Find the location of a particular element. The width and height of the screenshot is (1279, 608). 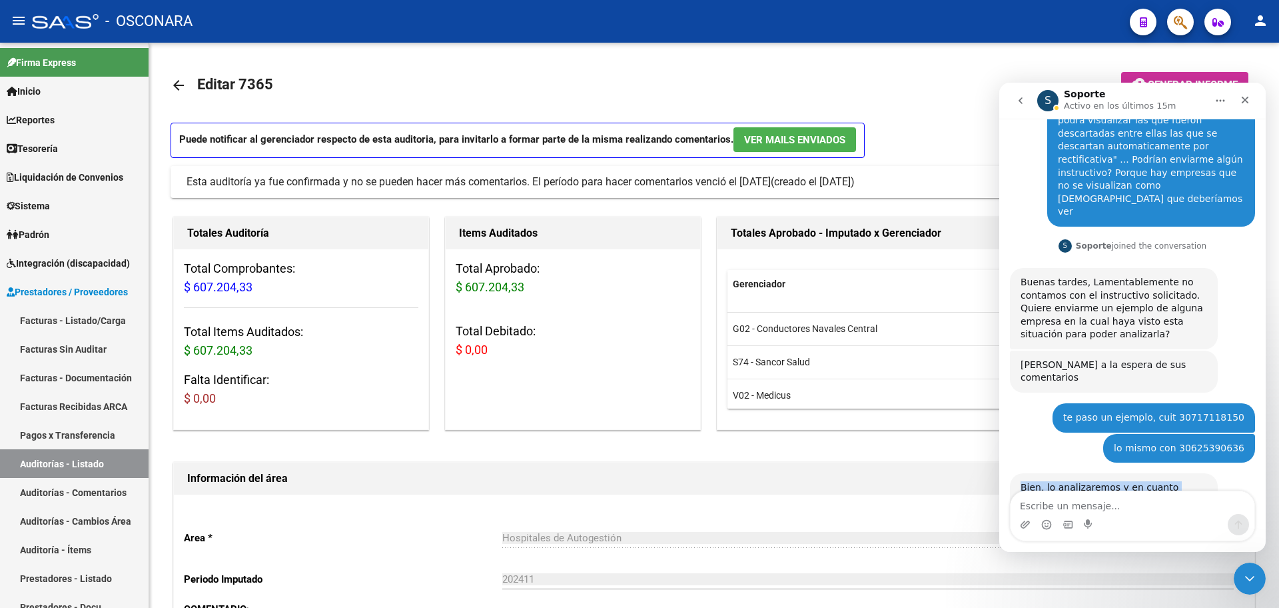

button: Generar informe is located at coordinates (1185, 84).